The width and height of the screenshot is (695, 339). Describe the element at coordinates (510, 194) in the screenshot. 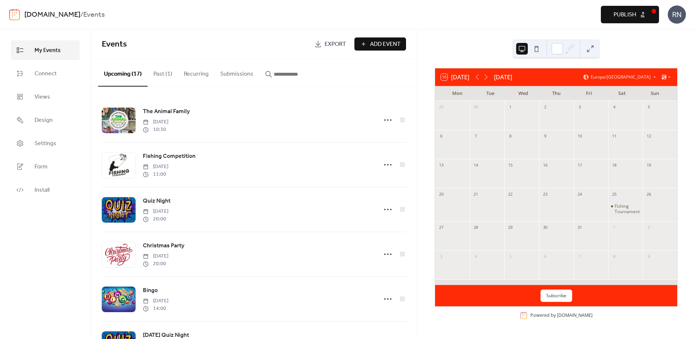

I see `div: 22` at that location.